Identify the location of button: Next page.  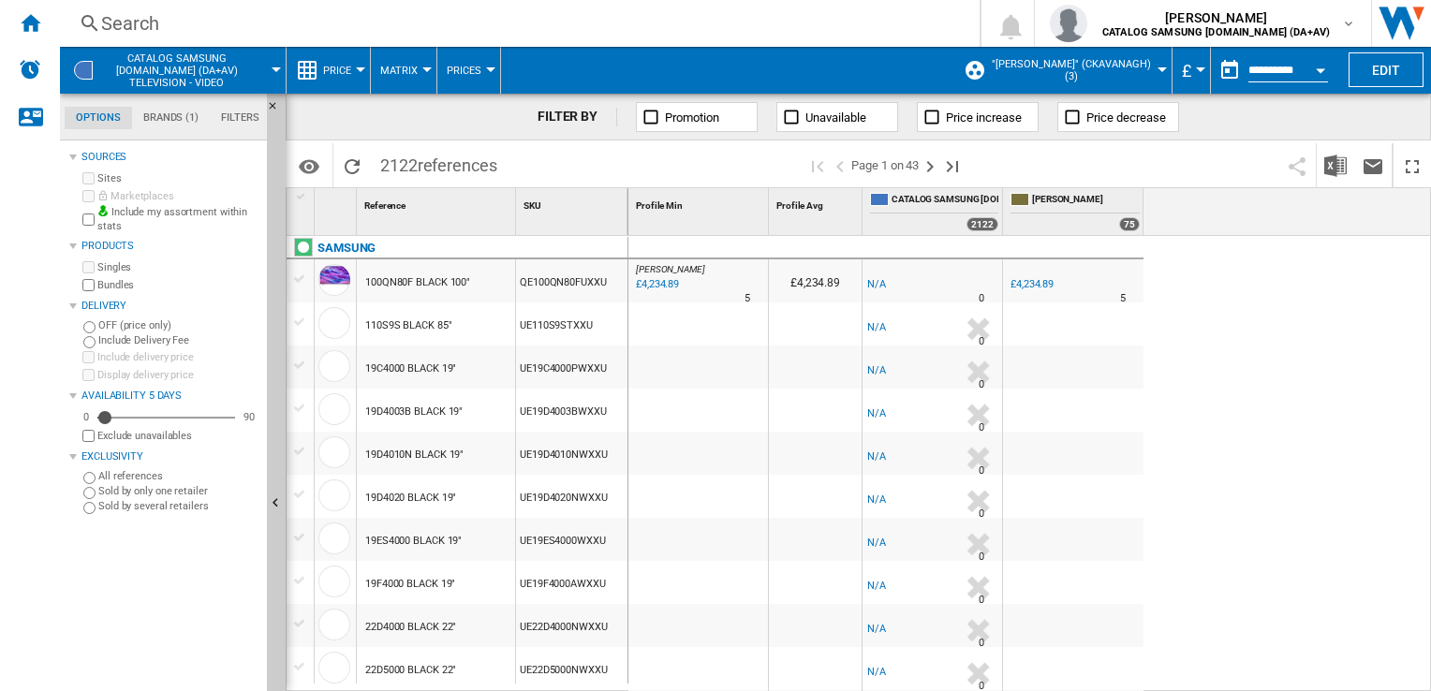
(930, 165).